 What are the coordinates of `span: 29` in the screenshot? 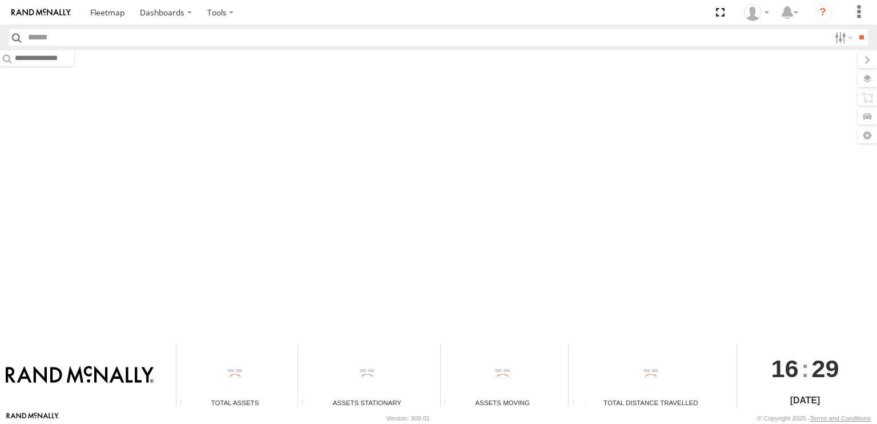 It's located at (826, 368).